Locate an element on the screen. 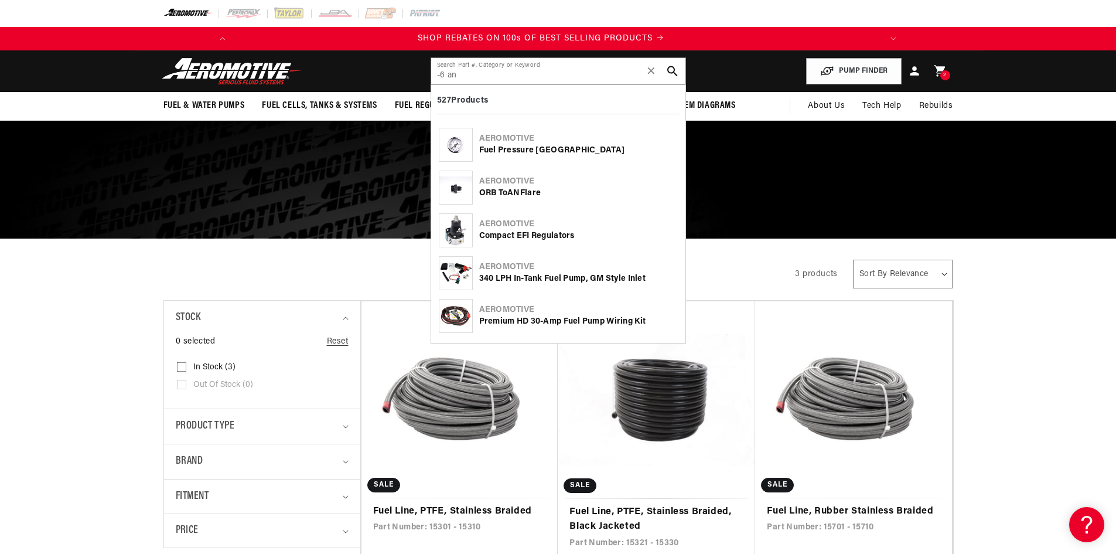  span: System Diagrams is located at coordinates (702, 105).